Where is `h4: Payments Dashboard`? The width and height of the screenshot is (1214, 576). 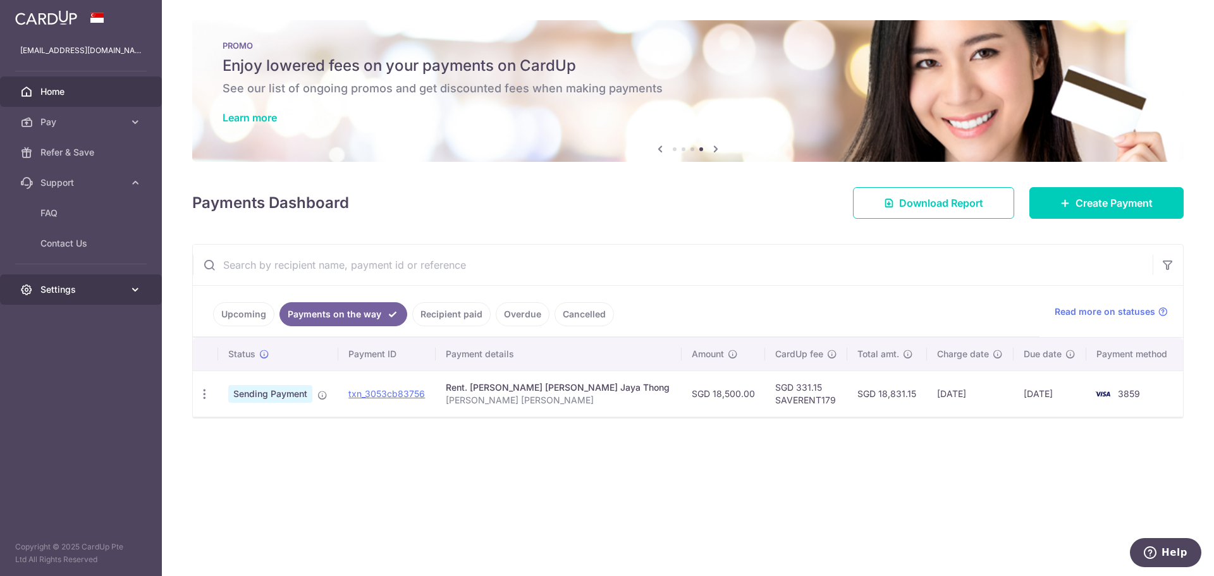
h4: Payments Dashboard is located at coordinates (271, 203).